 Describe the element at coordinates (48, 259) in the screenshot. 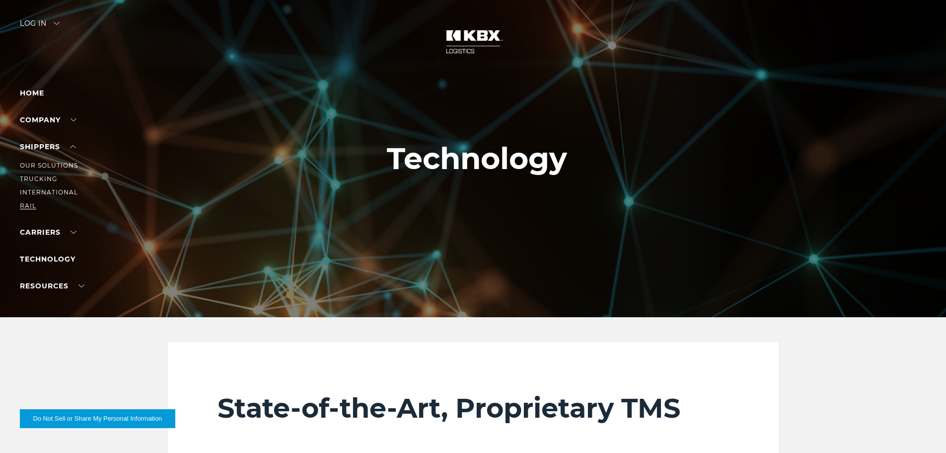

I see `a: Technology` at that location.